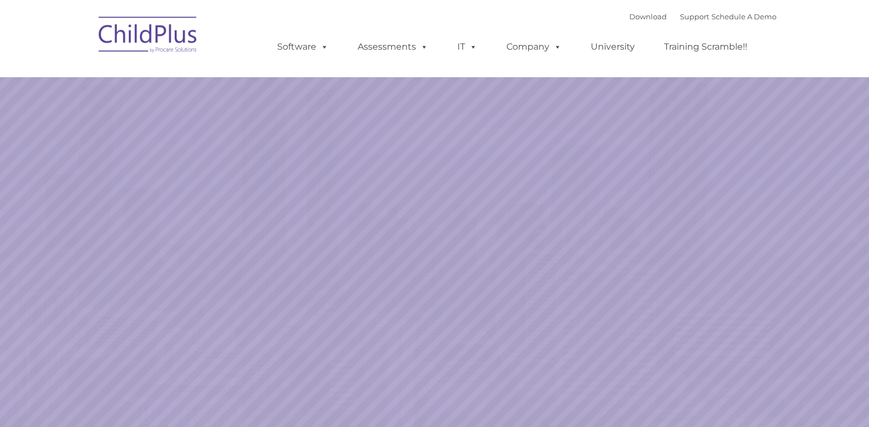 Image resolution: width=869 pixels, height=427 pixels. I want to click on img: ChildPlus by Procare Solutions, so click(148, 36).